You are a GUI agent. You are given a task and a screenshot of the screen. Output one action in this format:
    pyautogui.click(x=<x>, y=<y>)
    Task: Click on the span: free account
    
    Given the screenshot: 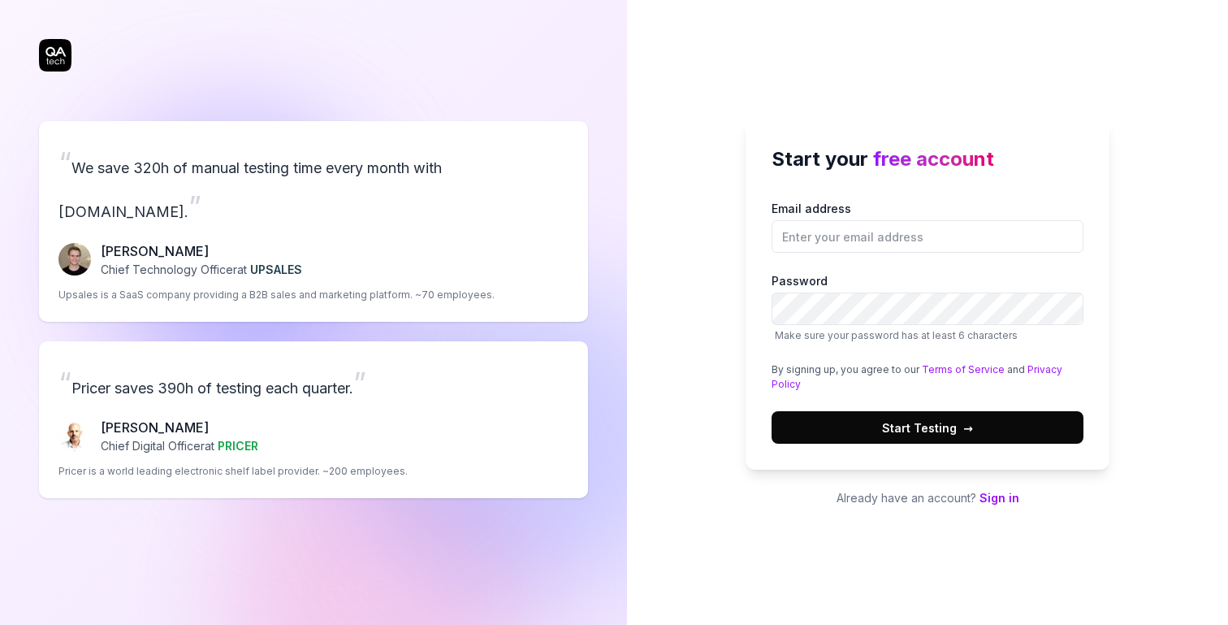 What is the action you would take?
    pyautogui.click(x=934, y=158)
    